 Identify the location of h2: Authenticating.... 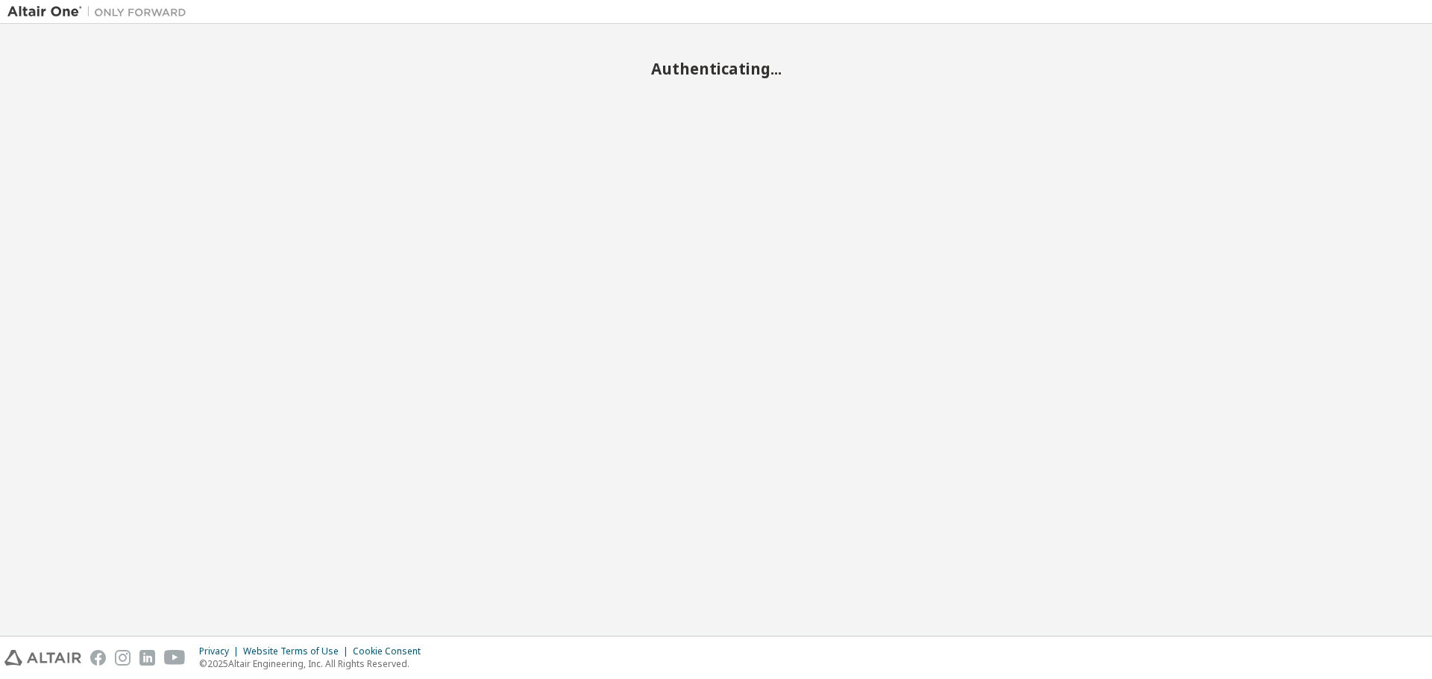
(716, 69).